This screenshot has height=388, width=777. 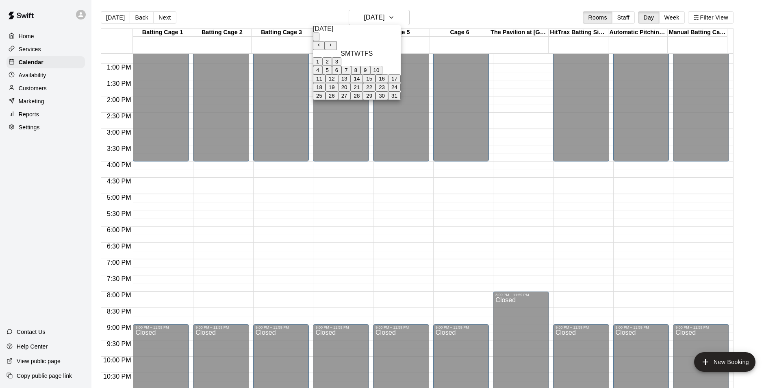 I want to click on button: 14, so click(x=356, y=78).